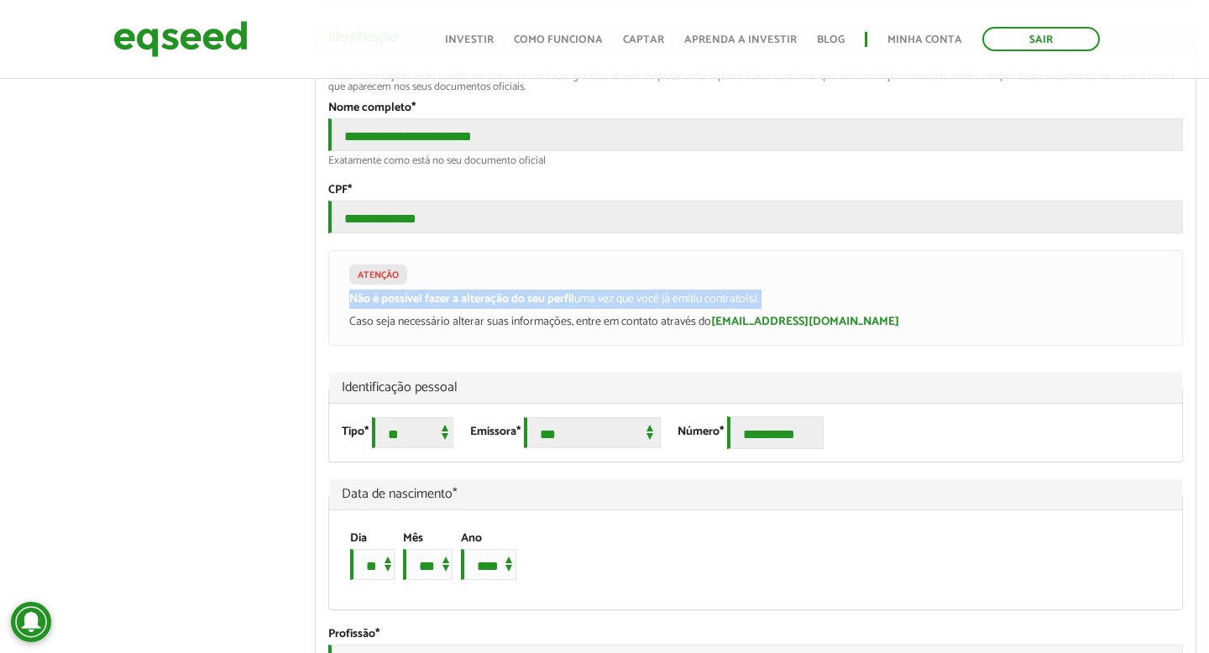 The width and height of the screenshot is (1209, 653). Describe the element at coordinates (558, 39) in the screenshot. I see `a: Como funciona` at that location.